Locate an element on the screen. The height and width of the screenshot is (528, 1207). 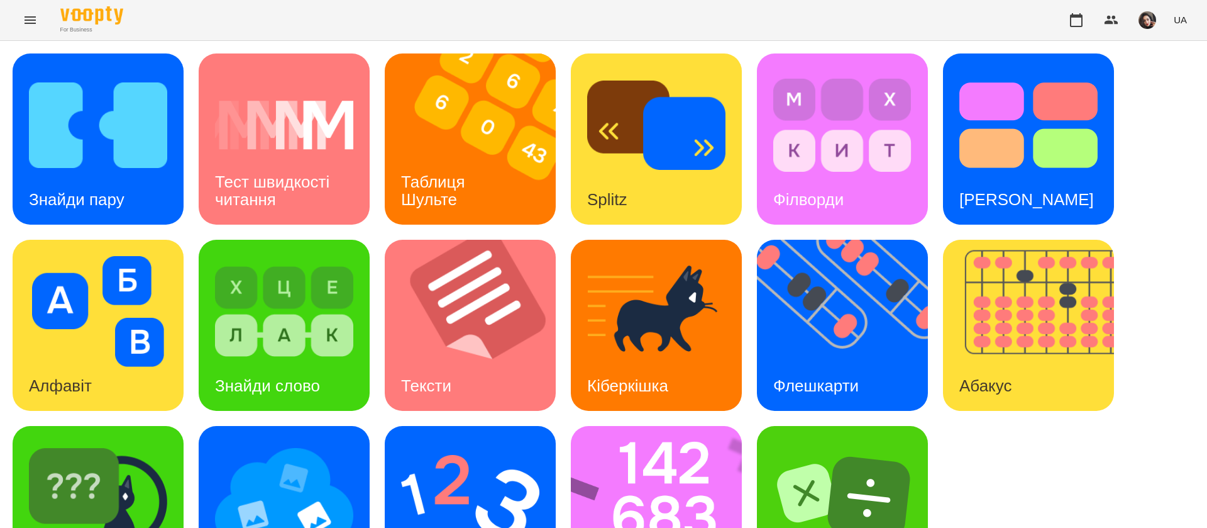
a: АлфавітАлфавіт is located at coordinates (98, 325).